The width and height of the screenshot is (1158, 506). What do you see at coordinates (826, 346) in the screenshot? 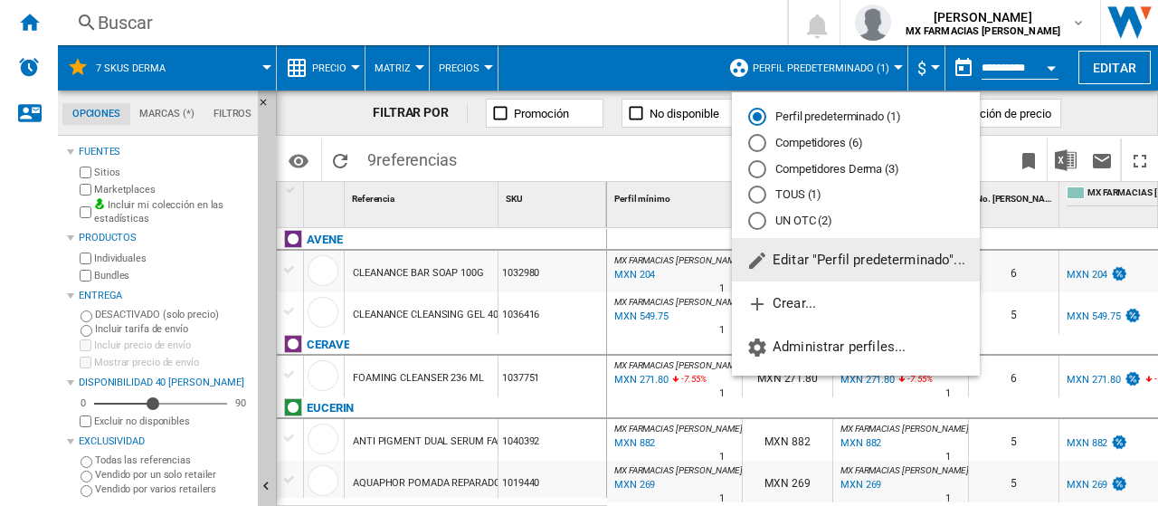
I see `span: Administrar perfiles...` at bounding box center [826, 346].